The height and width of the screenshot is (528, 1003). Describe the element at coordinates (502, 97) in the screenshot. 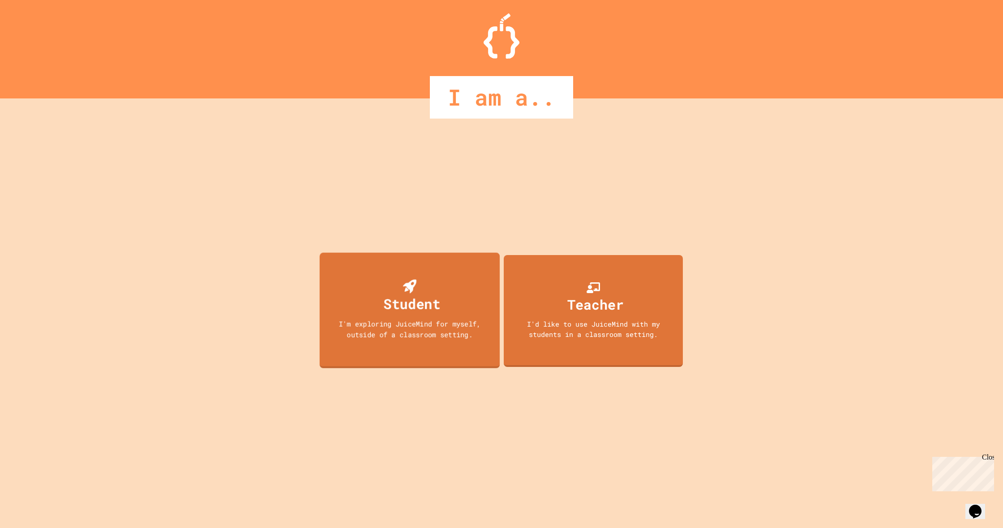

I see `div: I am a..` at that location.